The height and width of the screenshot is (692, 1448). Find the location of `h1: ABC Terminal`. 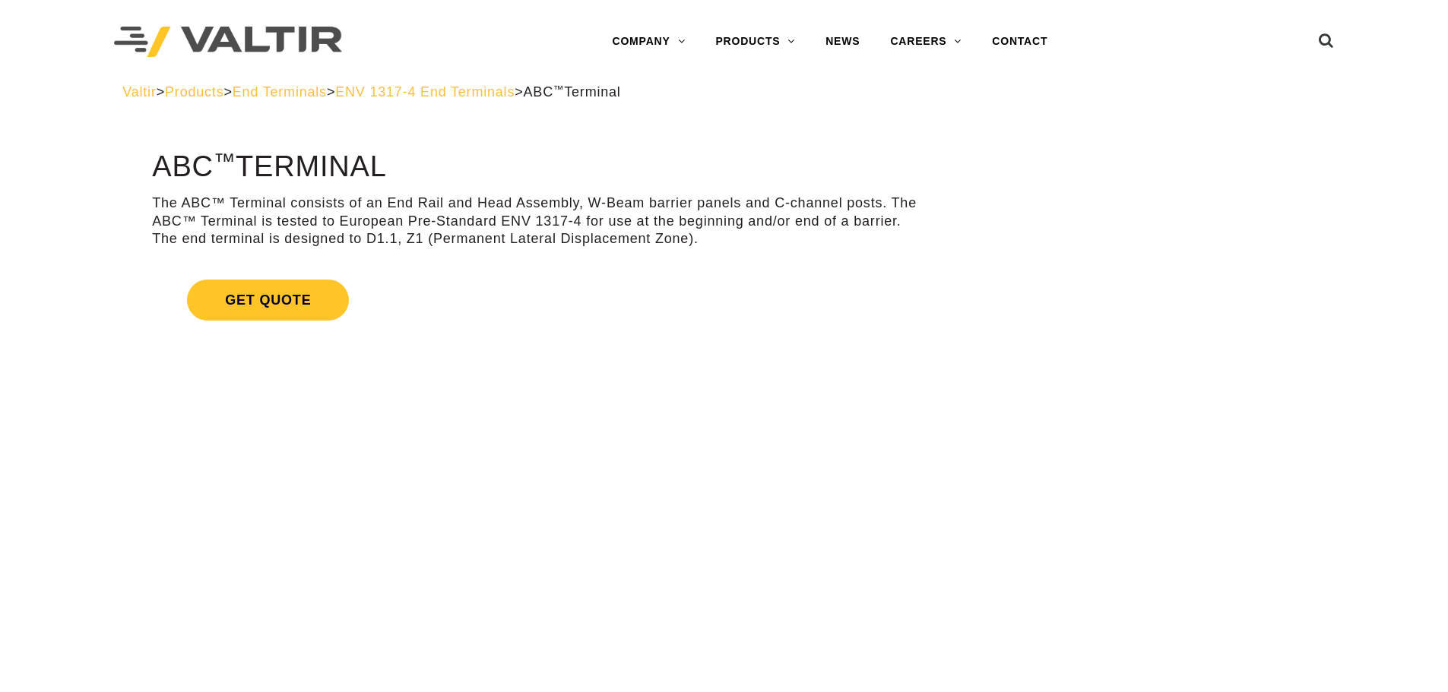

h1: ABC Terminal is located at coordinates (540, 167).